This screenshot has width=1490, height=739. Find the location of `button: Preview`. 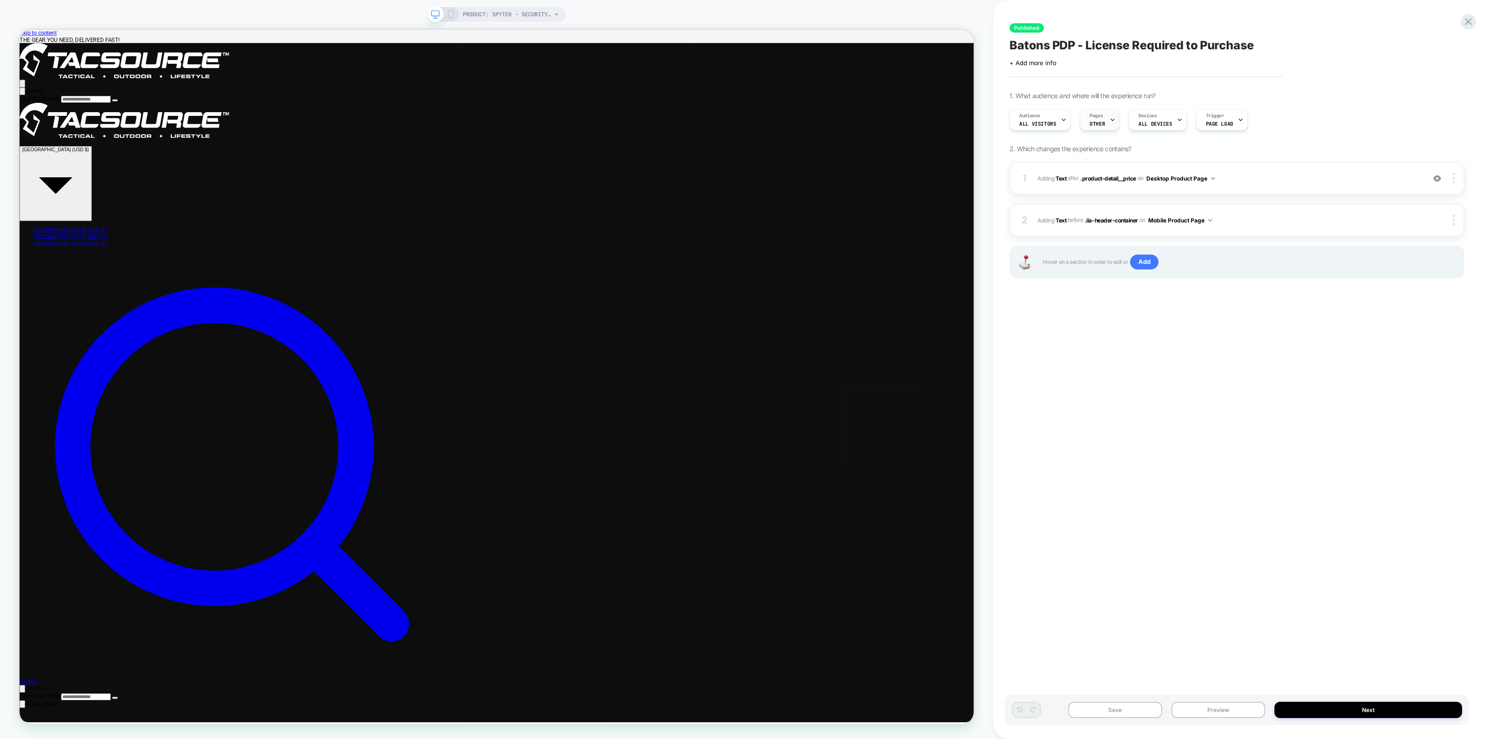

button: Preview is located at coordinates (1218, 710).